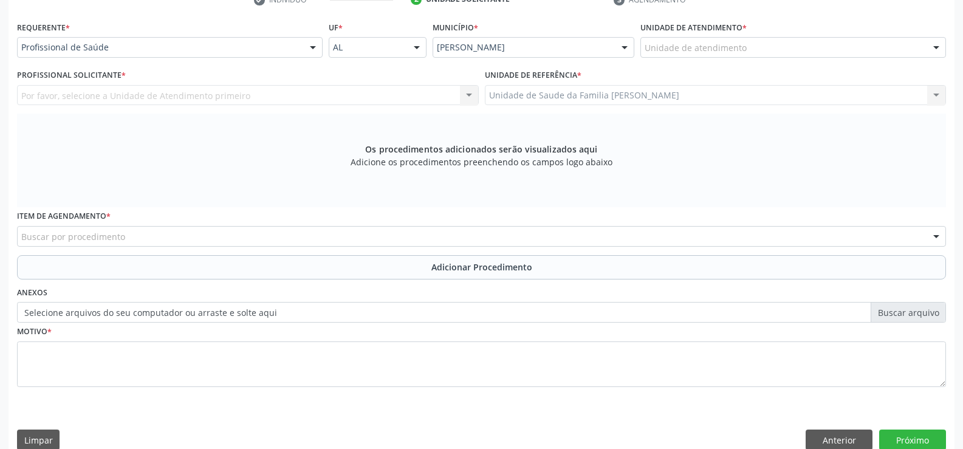  Describe the element at coordinates (455, 27) in the screenshot. I see `label: Município` at that location.